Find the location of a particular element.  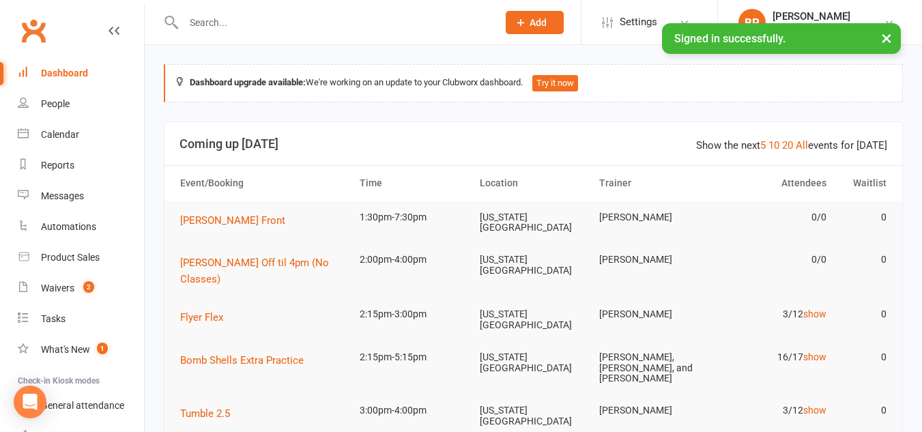

div: Waivers is located at coordinates (57, 288).